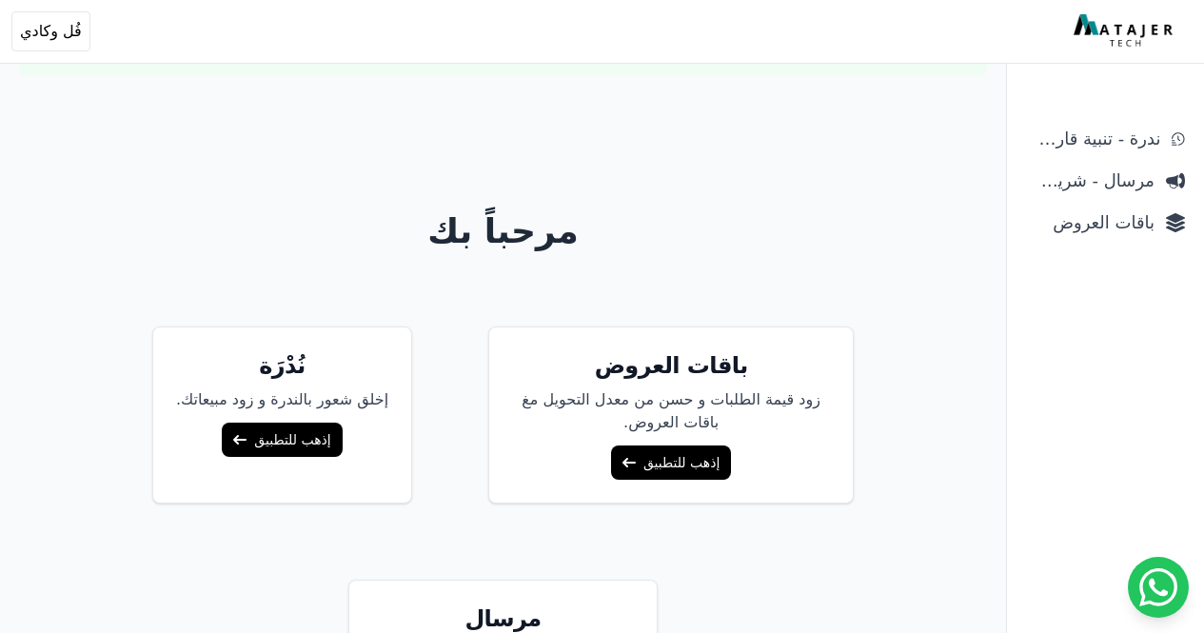 The width and height of the screenshot is (1204, 633). What do you see at coordinates (50, 31) in the screenshot?
I see `span: فُل وكادي` at bounding box center [50, 31].